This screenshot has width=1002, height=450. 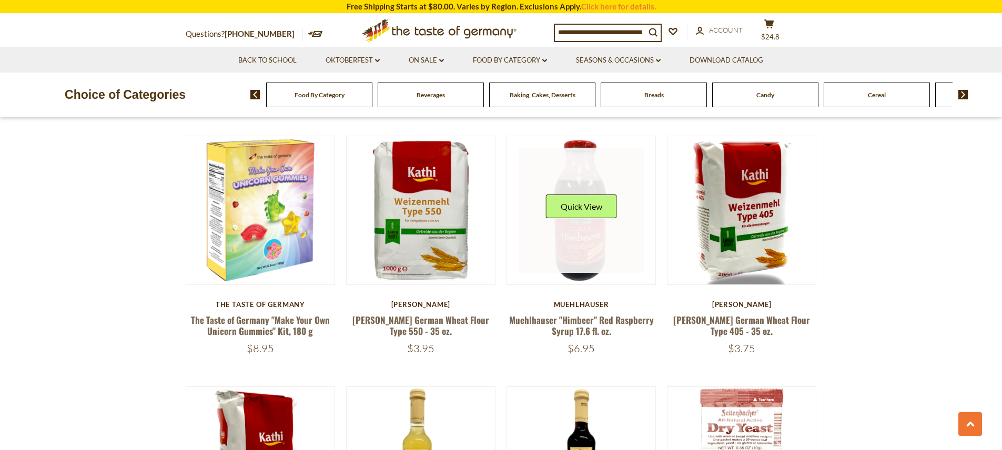 What do you see at coordinates (726, 60) in the screenshot?
I see `a: Download Catalog` at bounding box center [726, 60].